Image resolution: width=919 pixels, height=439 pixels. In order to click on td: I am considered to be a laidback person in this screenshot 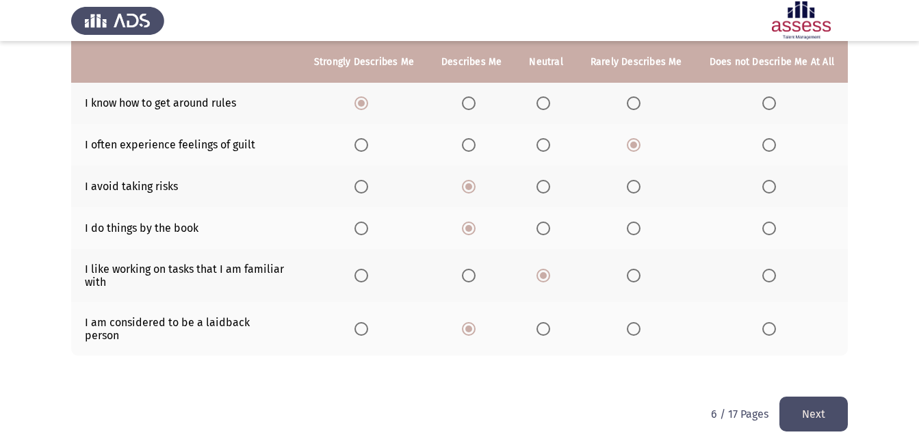, I will do `click(186, 329)`.